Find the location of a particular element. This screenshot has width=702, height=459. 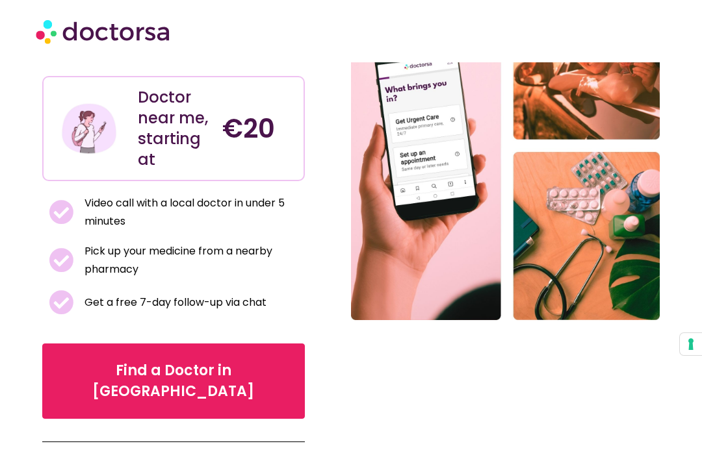

div: Doctor near me, starting at is located at coordinates (173, 129).